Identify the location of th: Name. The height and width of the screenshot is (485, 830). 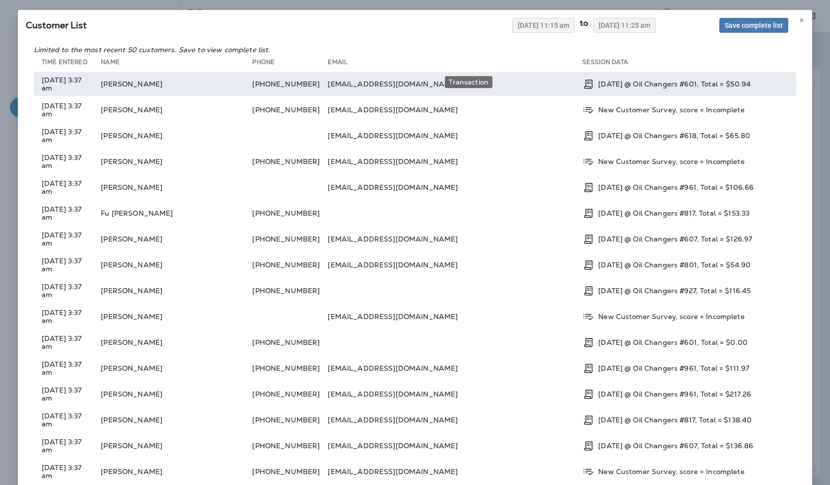
(176, 64).